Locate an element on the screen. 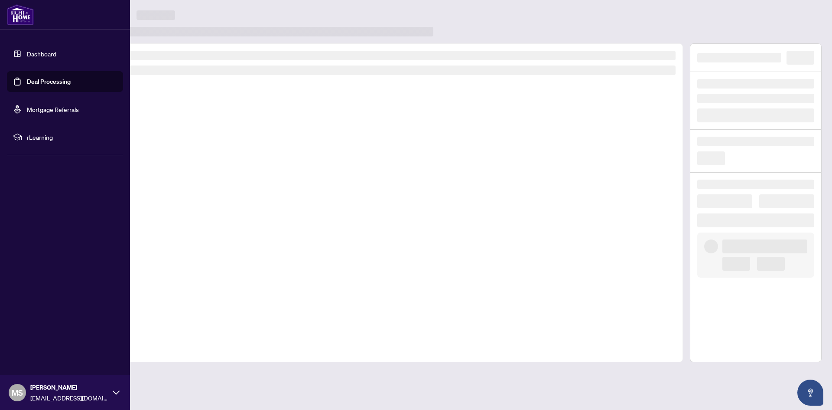 This screenshot has width=832, height=410. span: MS is located at coordinates (17, 392).